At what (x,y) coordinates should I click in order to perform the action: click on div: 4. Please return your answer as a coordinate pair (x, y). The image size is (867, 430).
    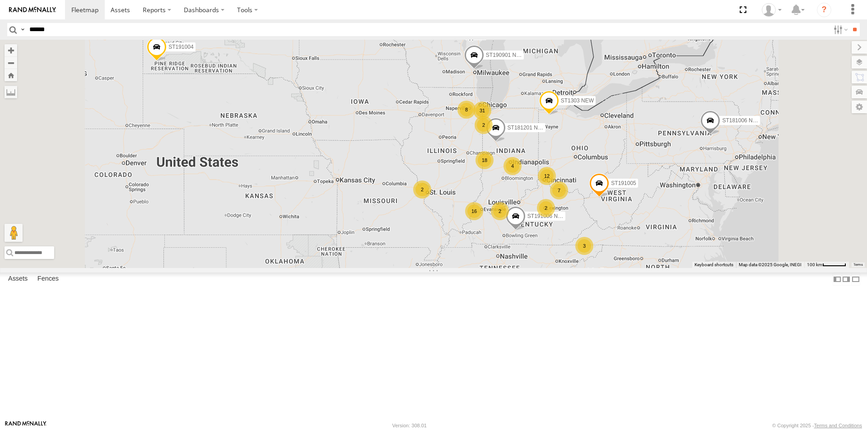
    Looking at the image, I should click on (513, 166).